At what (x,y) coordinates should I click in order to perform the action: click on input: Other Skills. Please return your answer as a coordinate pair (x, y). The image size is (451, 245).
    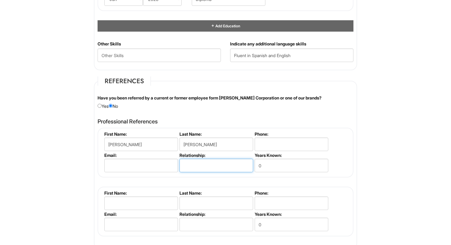
    Looking at the image, I should click on (159, 55).